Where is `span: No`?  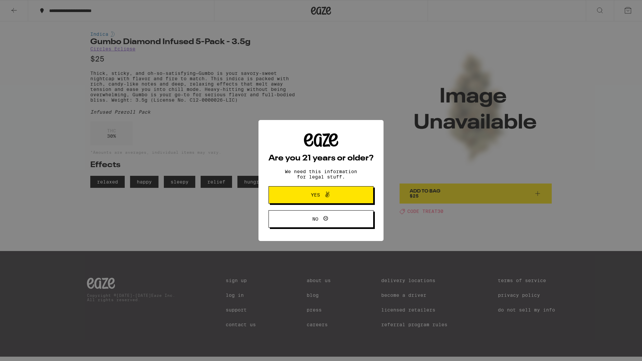 span: No is located at coordinates (315, 219).